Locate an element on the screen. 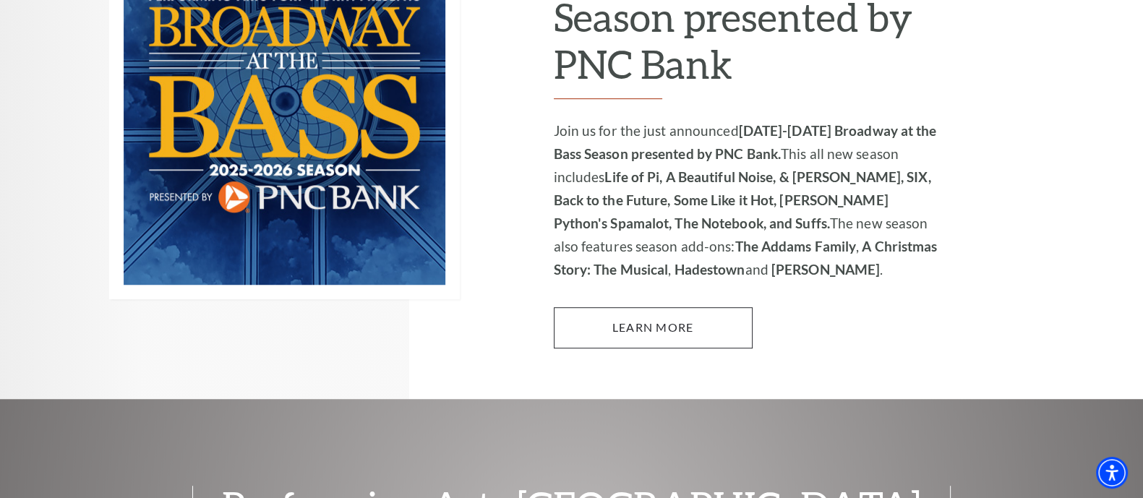  div: Accessibility Menu is located at coordinates (1112, 473).